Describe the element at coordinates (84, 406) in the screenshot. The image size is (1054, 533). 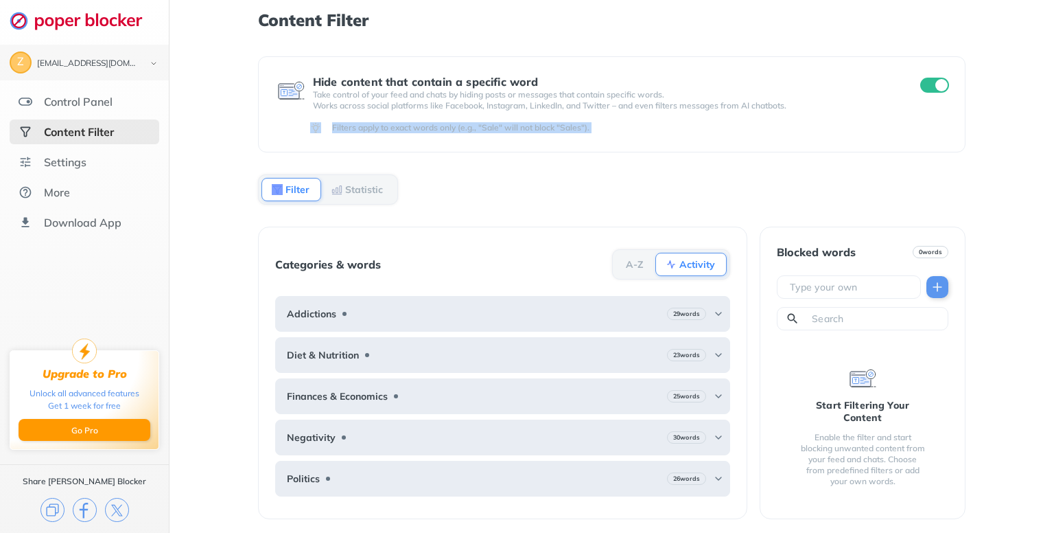
I see `div: Get 1 week for free` at that location.